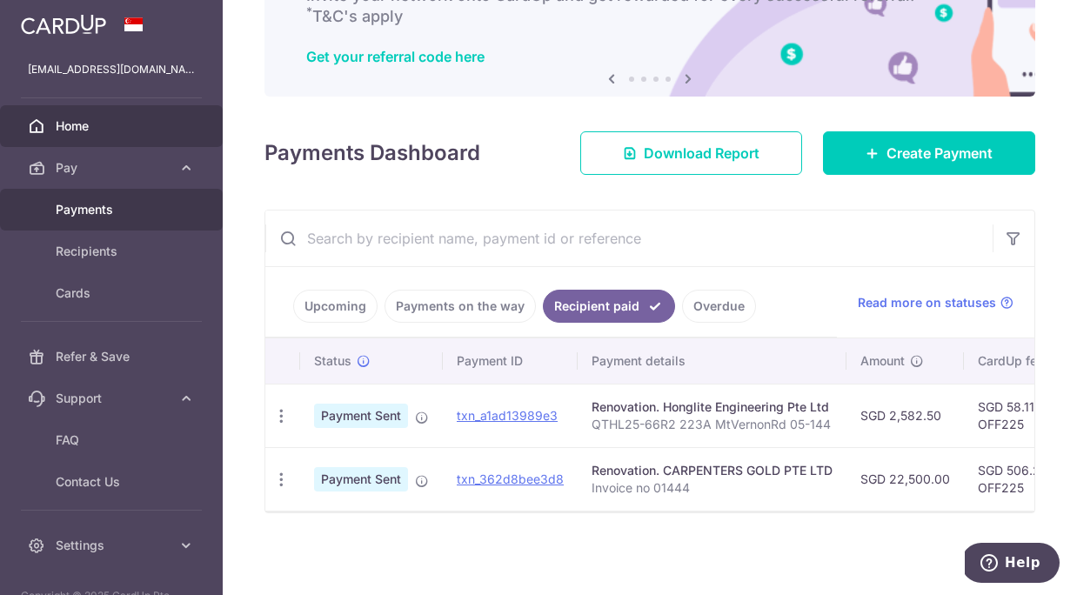 This screenshot has width=1077, height=595. Describe the element at coordinates (935, 303) in the screenshot. I see `a: Read more on statuses` at that location.